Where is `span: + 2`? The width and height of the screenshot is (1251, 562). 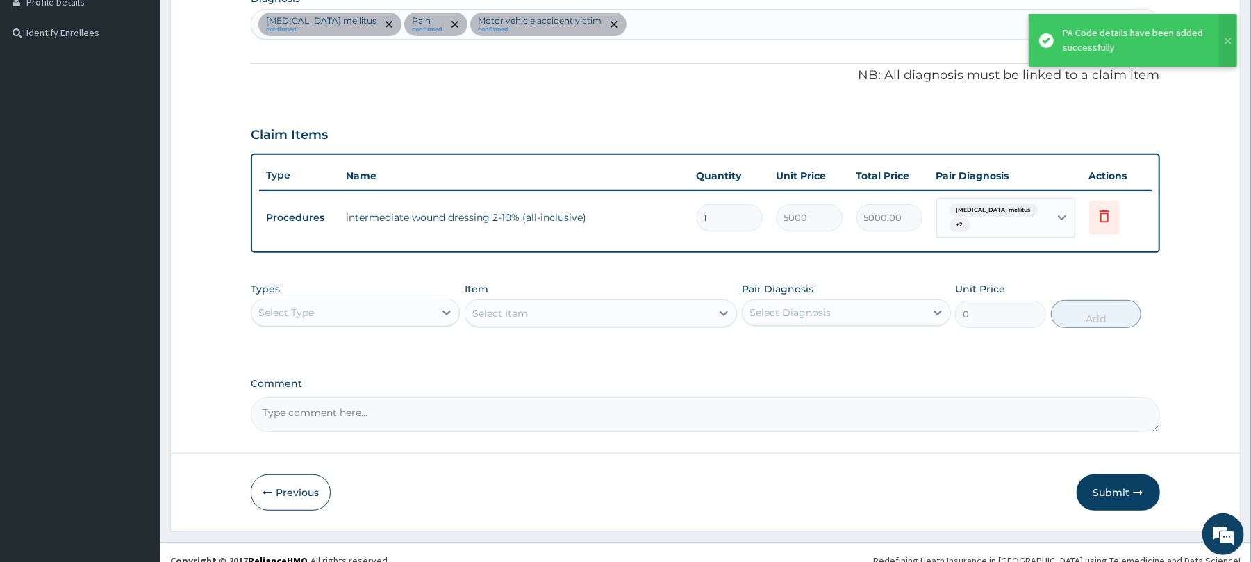 span: + 2 is located at coordinates (960, 225).